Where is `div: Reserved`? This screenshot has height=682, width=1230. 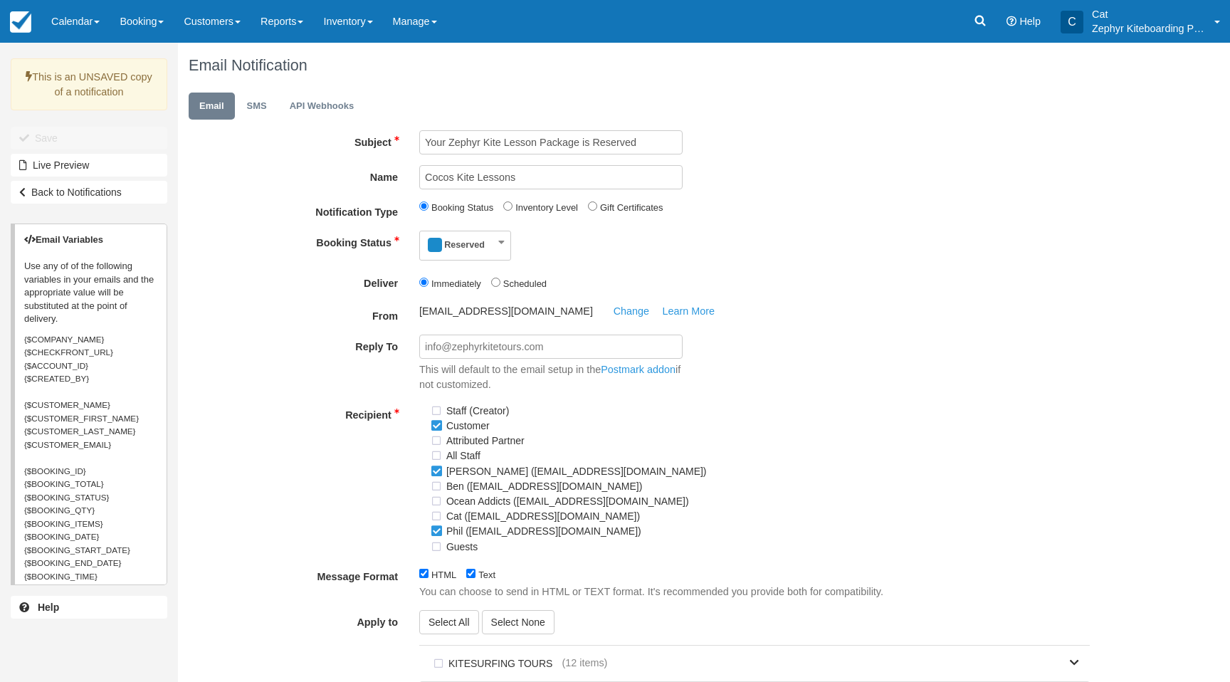
div: Reserved is located at coordinates (455, 246).